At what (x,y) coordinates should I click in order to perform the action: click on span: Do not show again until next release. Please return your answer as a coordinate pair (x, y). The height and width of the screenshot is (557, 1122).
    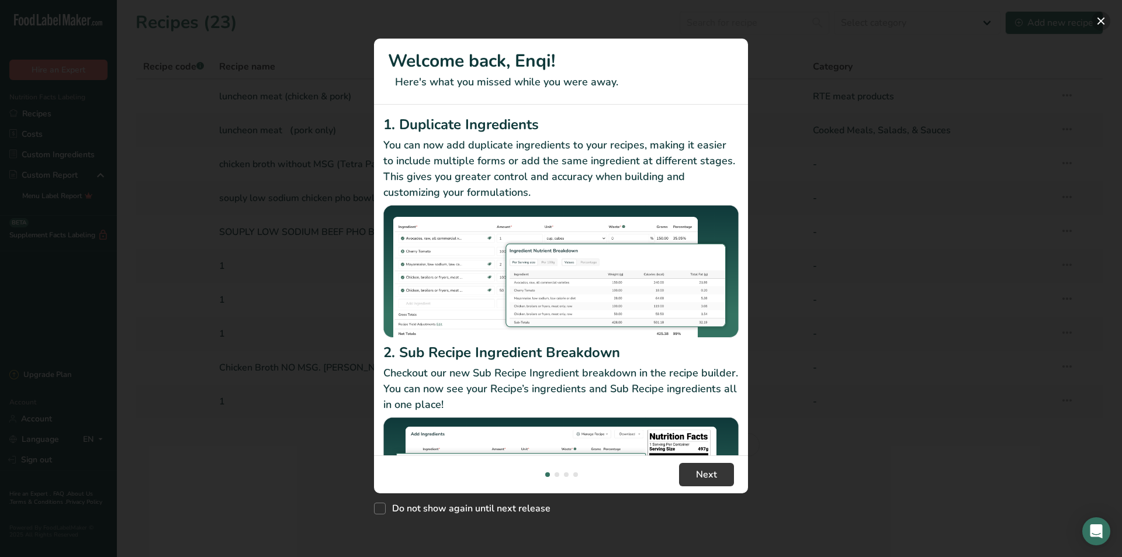
    Looking at the image, I should click on (468, 508).